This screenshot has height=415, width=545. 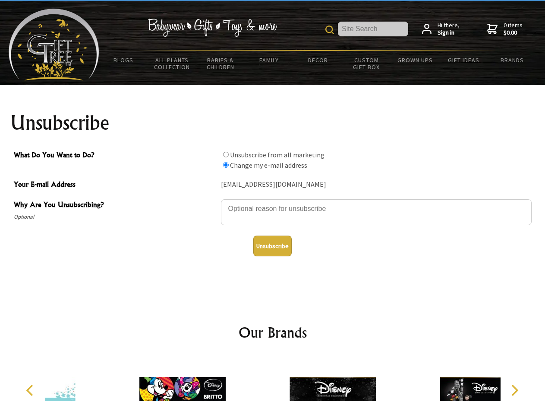 What do you see at coordinates (54, 44) in the screenshot?
I see `img: Babyware - Gifts - Toys and more...` at bounding box center [54, 44].